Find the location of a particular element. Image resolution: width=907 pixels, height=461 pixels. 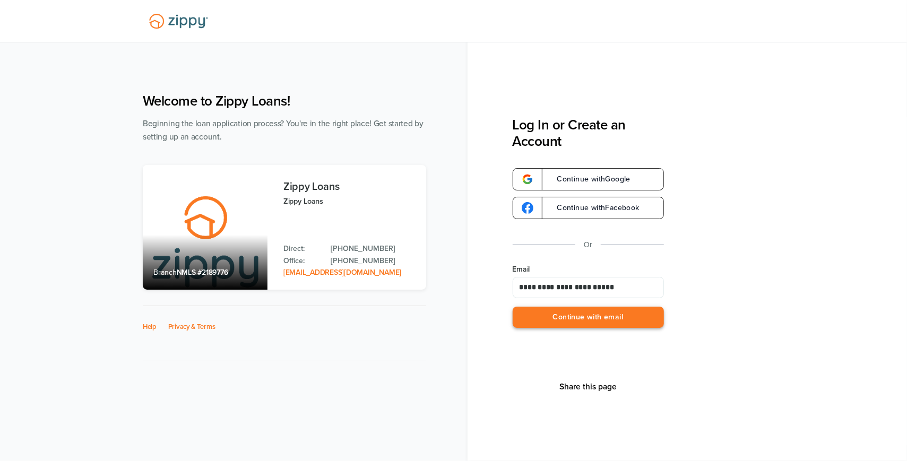

span: NMLS #2189776 is located at coordinates (202, 272).